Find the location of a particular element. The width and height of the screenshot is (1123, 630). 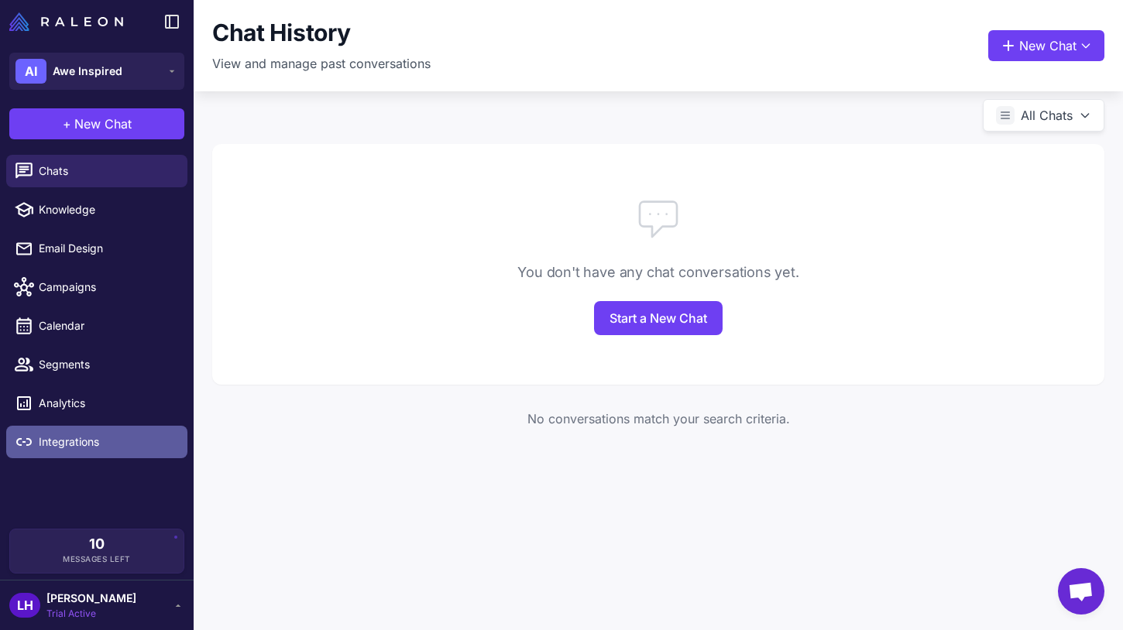

a: Campaigns is located at coordinates (97, 287).